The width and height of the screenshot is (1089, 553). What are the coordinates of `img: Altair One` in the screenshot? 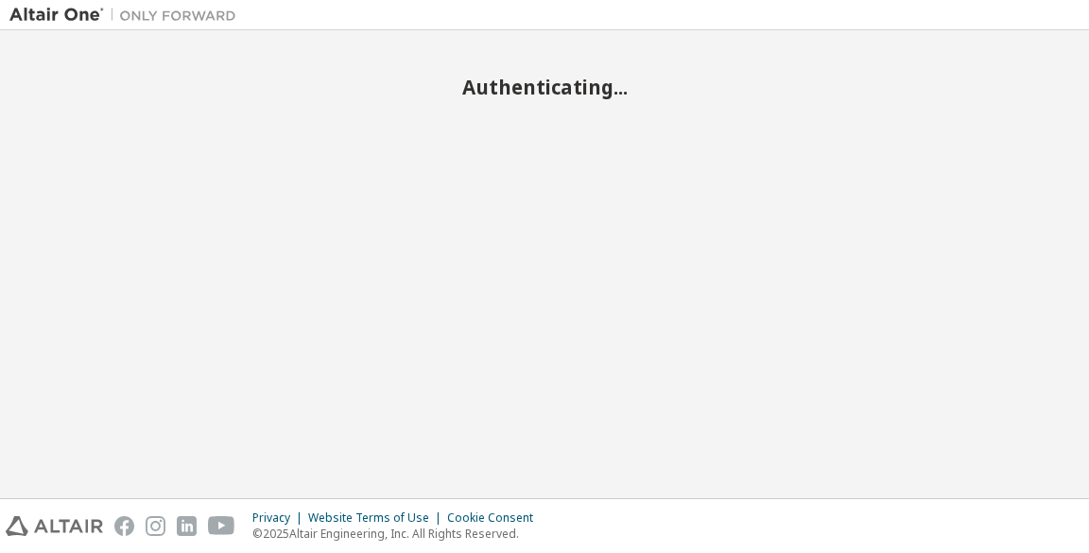 It's located at (128, 15).